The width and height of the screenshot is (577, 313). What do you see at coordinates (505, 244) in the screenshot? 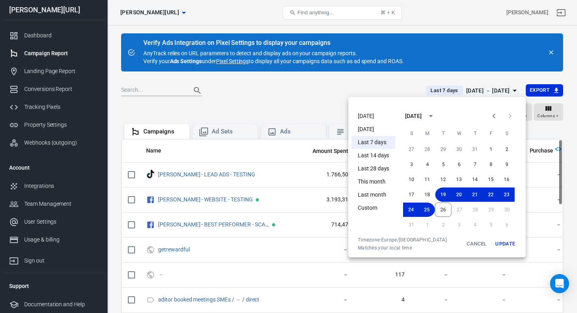
I see `button: Update` at bounding box center [505, 244].